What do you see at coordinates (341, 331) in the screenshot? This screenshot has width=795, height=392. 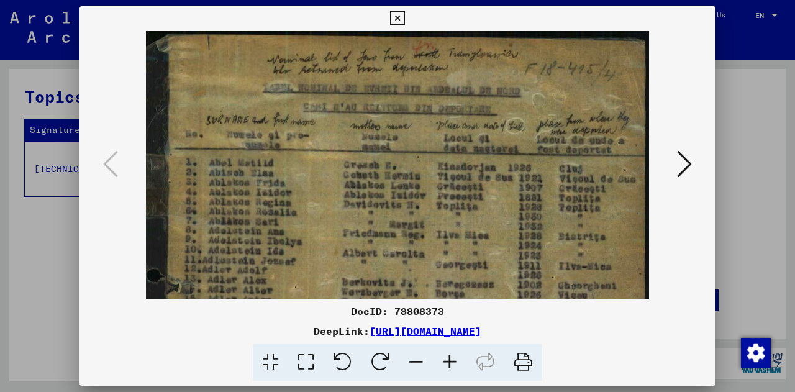 I see `font: DeepLink:` at bounding box center [341, 331].